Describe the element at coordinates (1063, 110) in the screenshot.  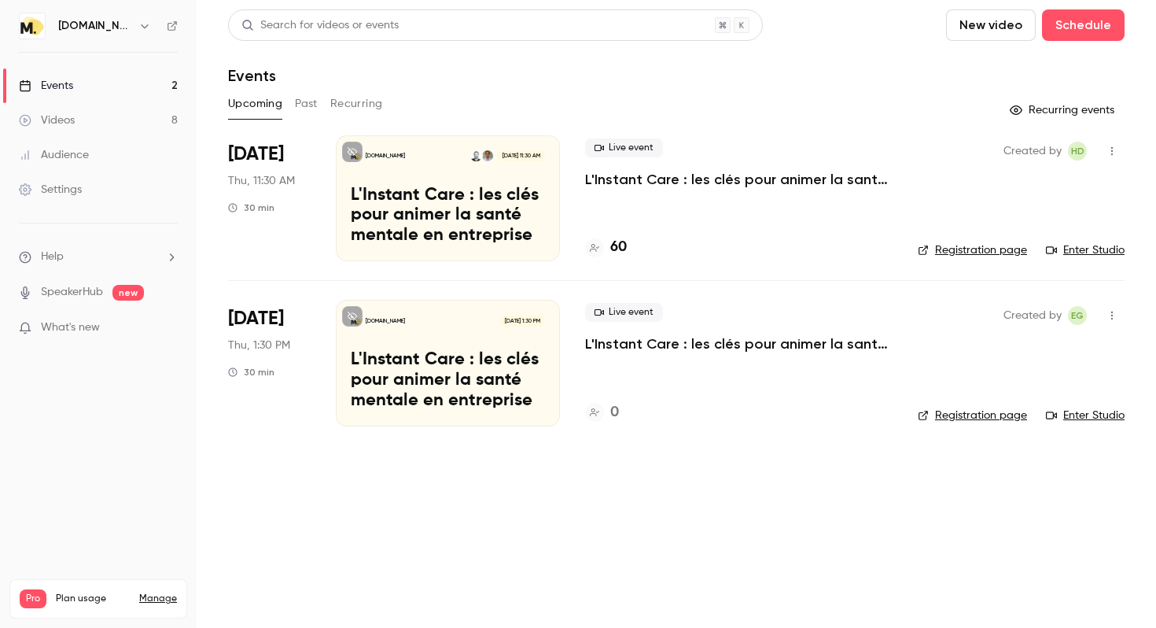
I see `button: Recurring events` at that location.